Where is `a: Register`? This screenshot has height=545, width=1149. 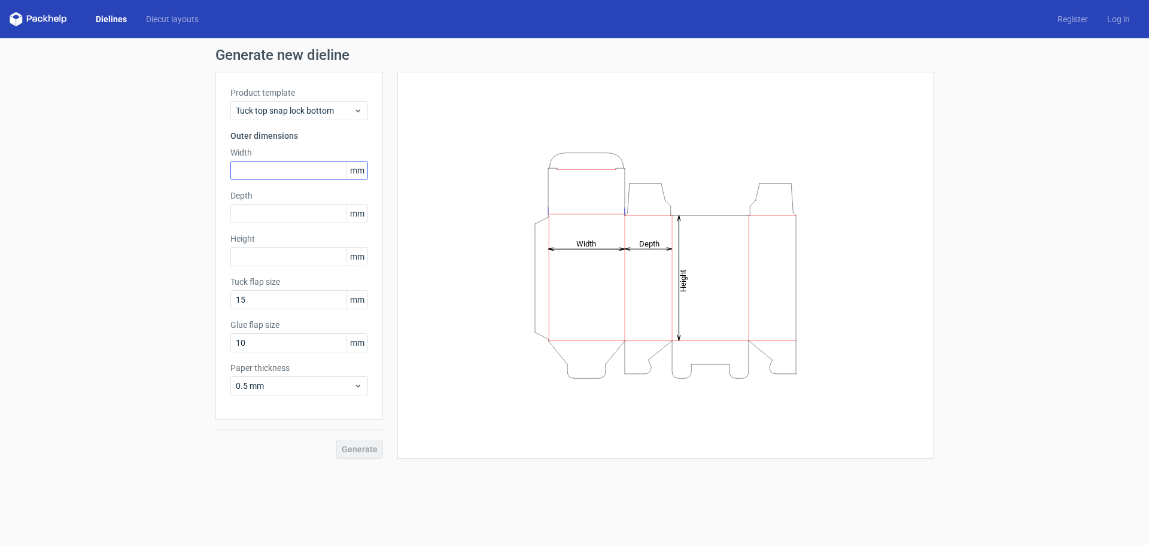
a: Register is located at coordinates (1072, 19).